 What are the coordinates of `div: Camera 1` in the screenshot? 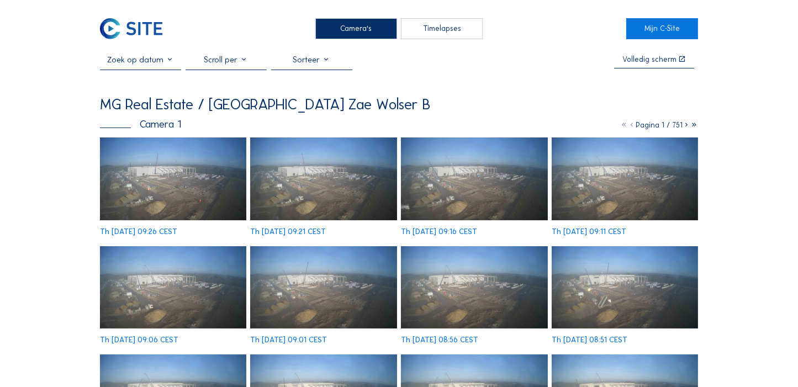 It's located at (140, 124).